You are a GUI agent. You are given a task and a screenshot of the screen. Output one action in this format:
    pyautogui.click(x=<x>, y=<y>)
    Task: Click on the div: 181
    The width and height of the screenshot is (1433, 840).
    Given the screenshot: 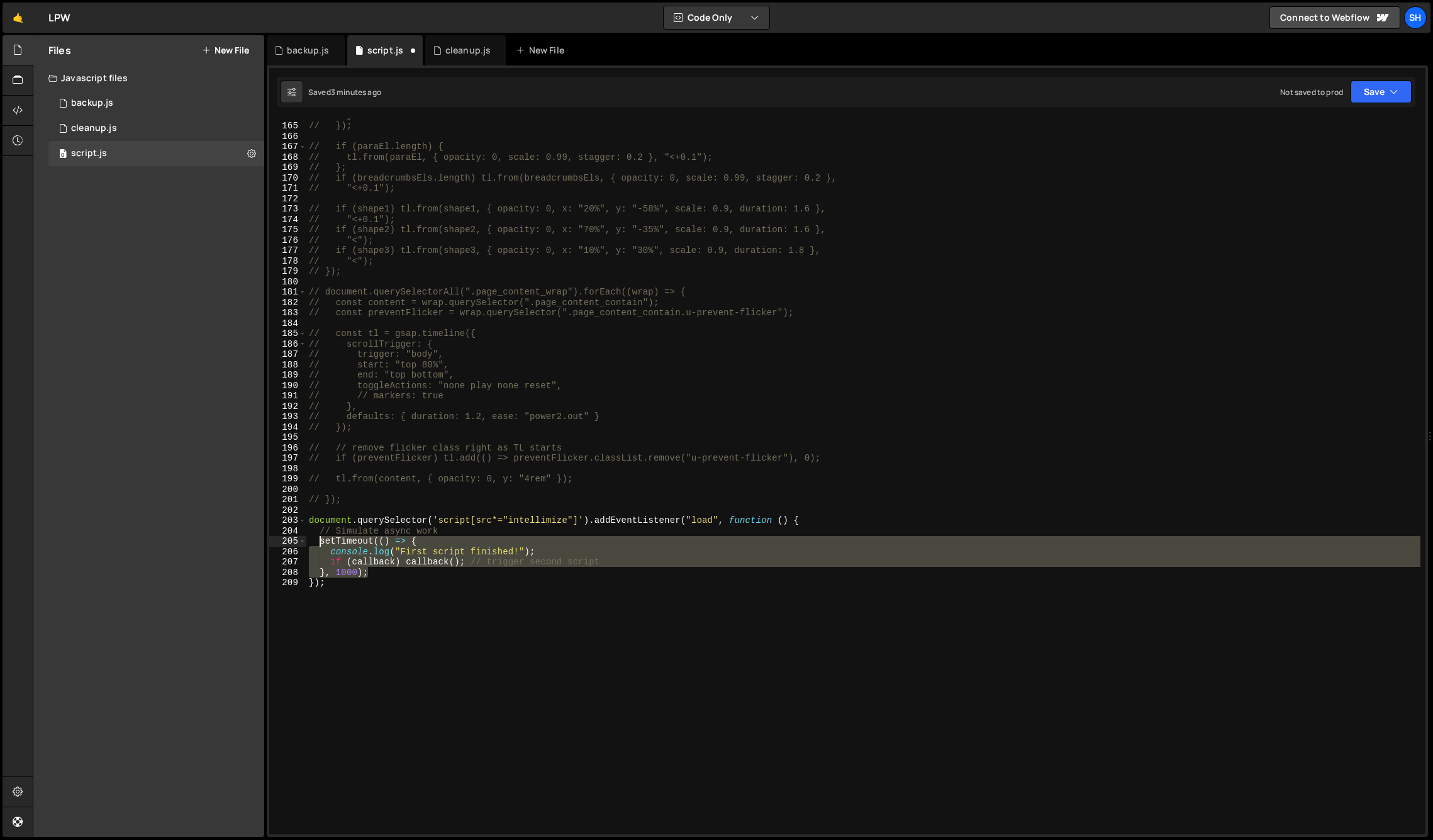 What is the action you would take?
    pyautogui.click(x=287, y=292)
    